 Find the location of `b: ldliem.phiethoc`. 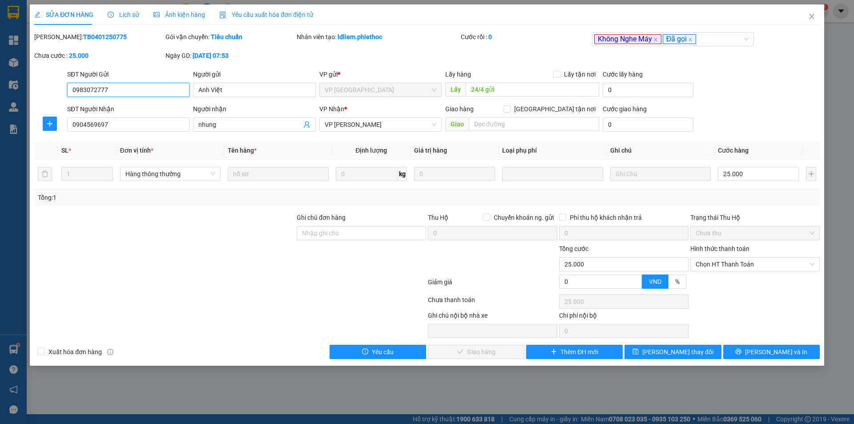

b: ldliem.phiethoc is located at coordinates (360, 37).